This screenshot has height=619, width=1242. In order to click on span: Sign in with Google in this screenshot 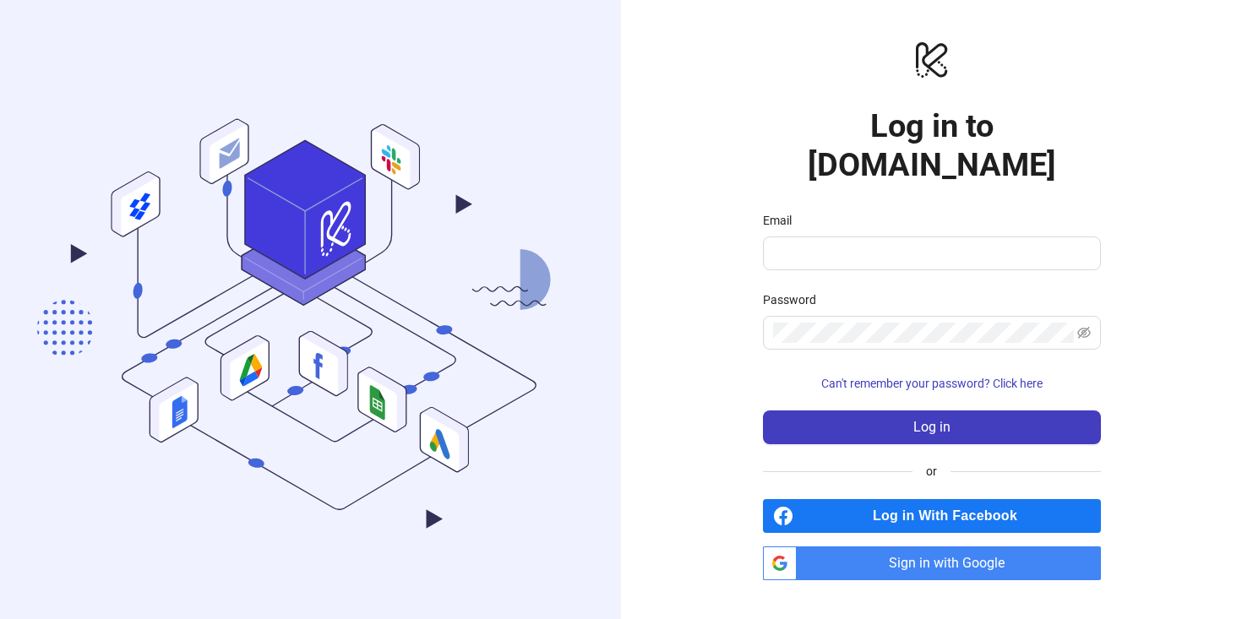, I will do `click(952, 563)`.